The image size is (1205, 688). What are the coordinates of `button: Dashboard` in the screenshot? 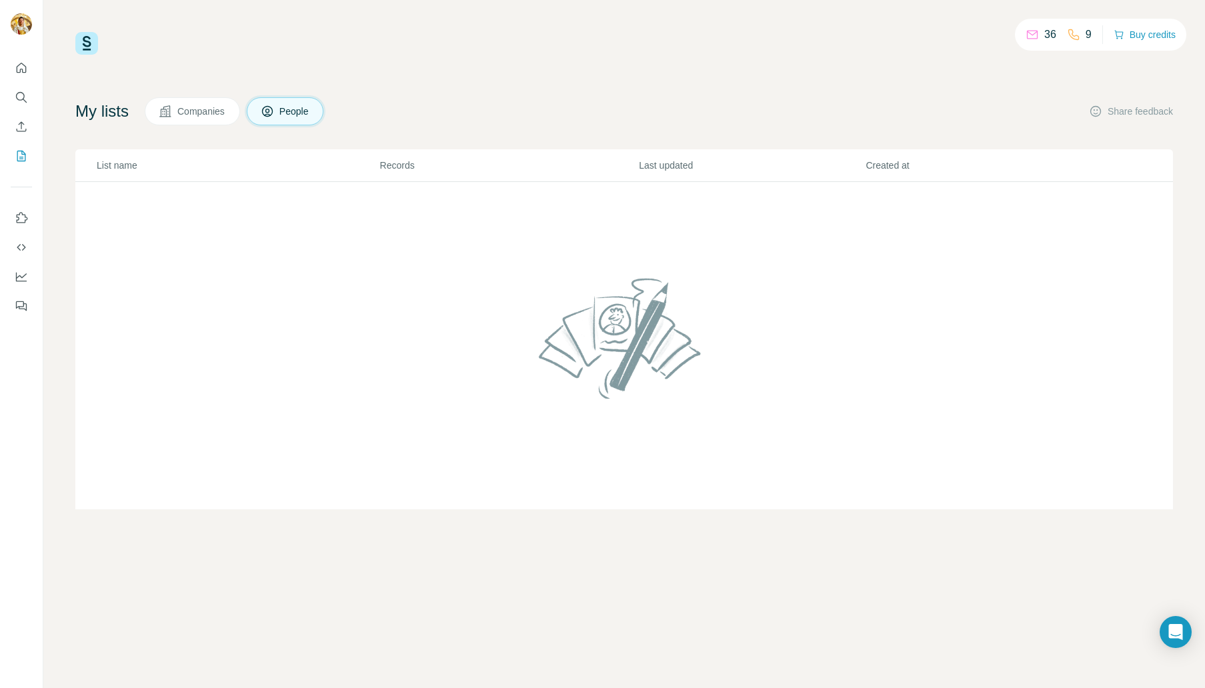 It's located at (21, 277).